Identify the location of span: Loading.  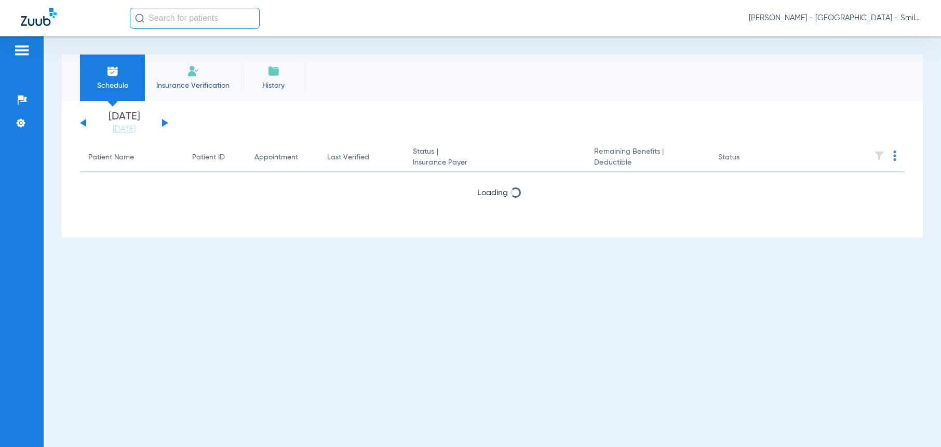
(493, 193).